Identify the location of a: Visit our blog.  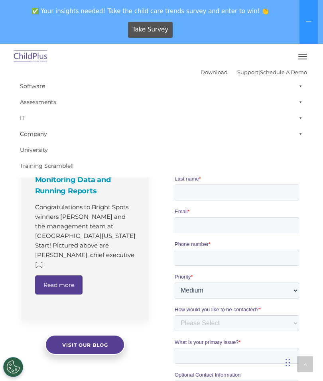
(85, 345).